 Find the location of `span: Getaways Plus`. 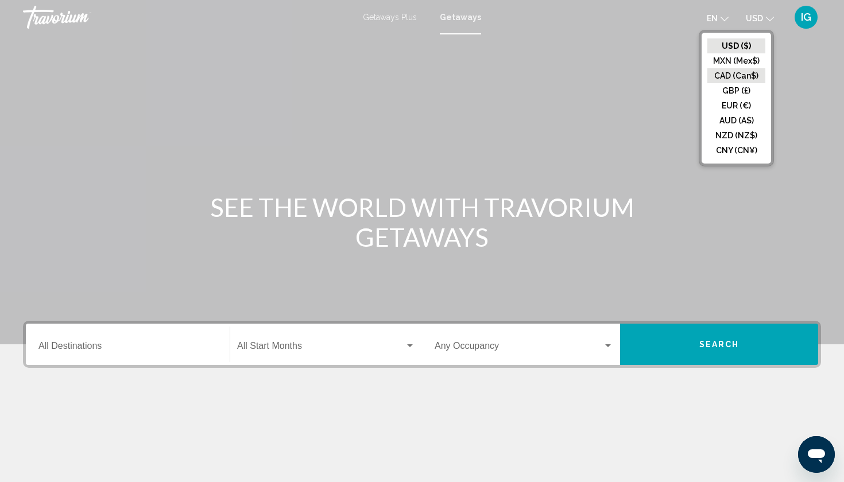

span: Getaways Plus is located at coordinates (390, 17).